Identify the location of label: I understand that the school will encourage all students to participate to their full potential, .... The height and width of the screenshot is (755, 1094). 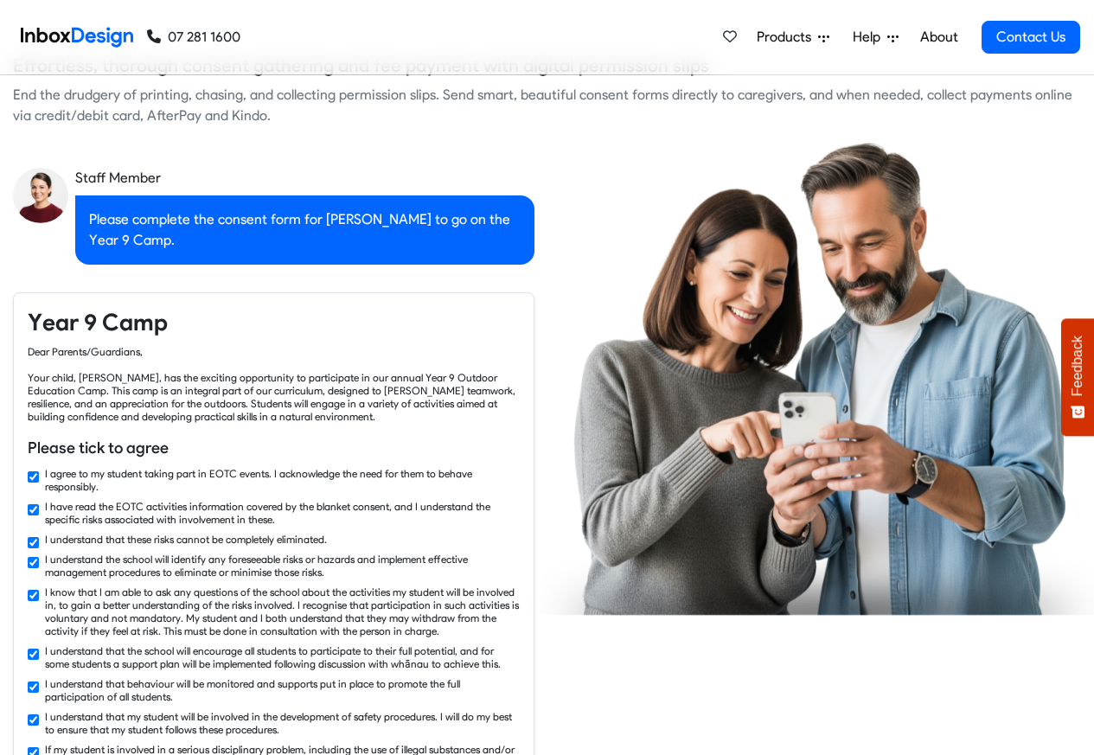
(282, 657).